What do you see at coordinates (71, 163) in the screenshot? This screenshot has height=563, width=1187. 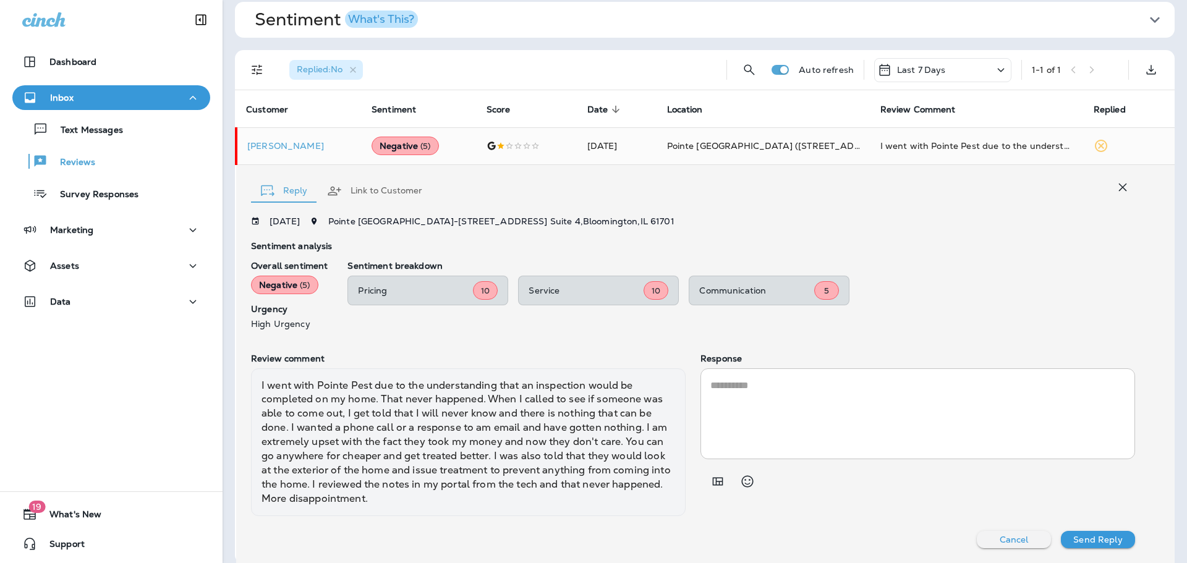 I see `p: Reviews` at bounding box center [71, 163].